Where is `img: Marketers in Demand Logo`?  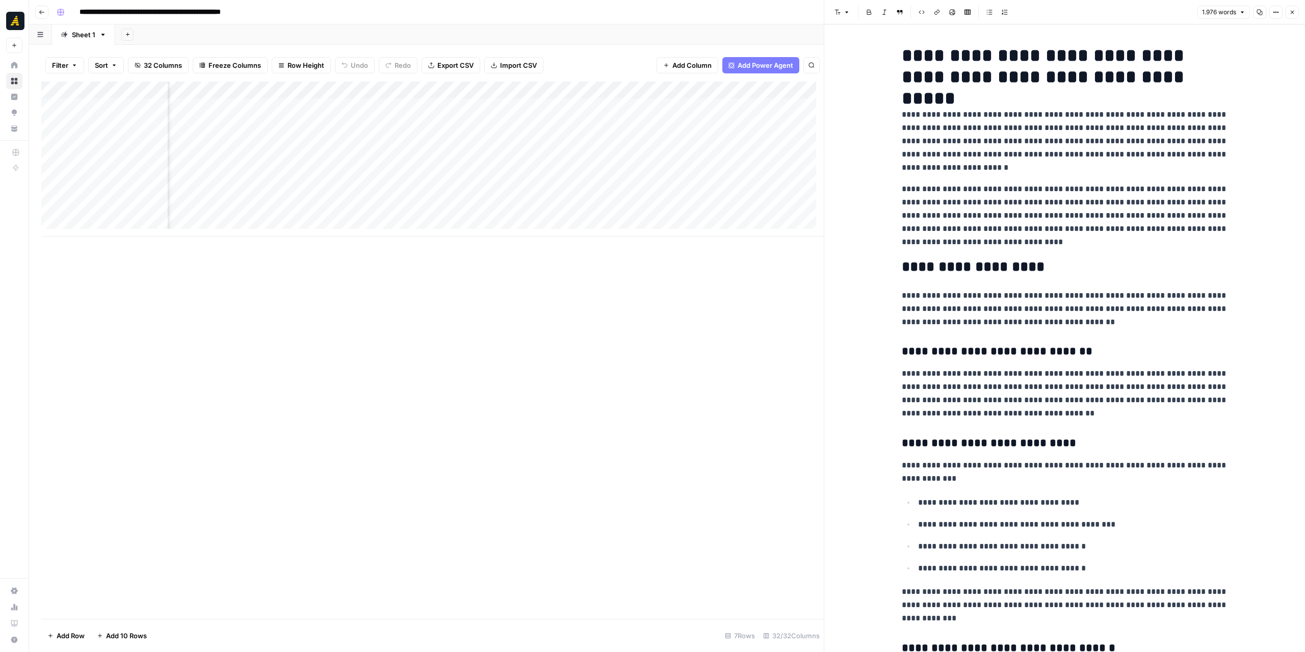
img: Marketers in Demand Logo is located at coordinates (15, 21).